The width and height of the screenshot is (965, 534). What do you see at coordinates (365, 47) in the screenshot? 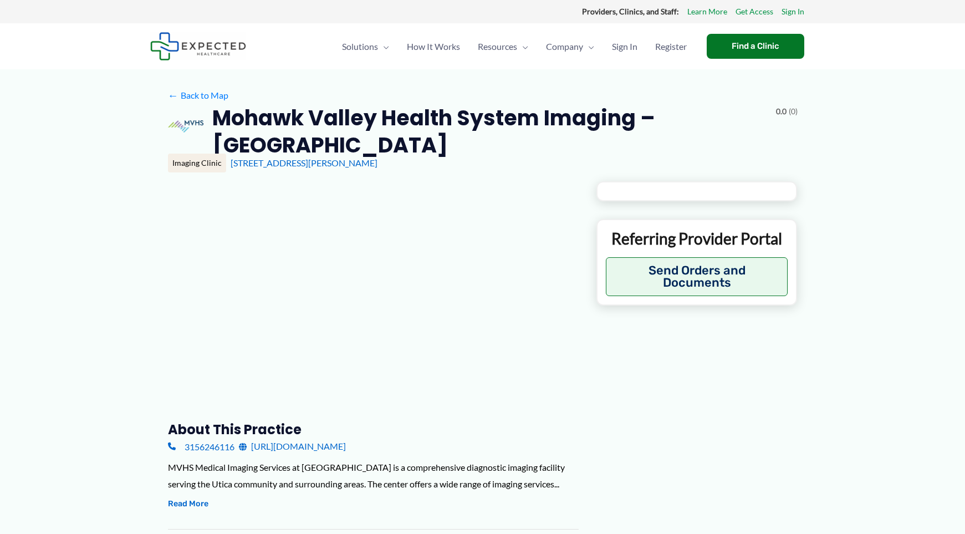
I see `a: SolutionsMenu Toggle` at bounding box center [365, 47].